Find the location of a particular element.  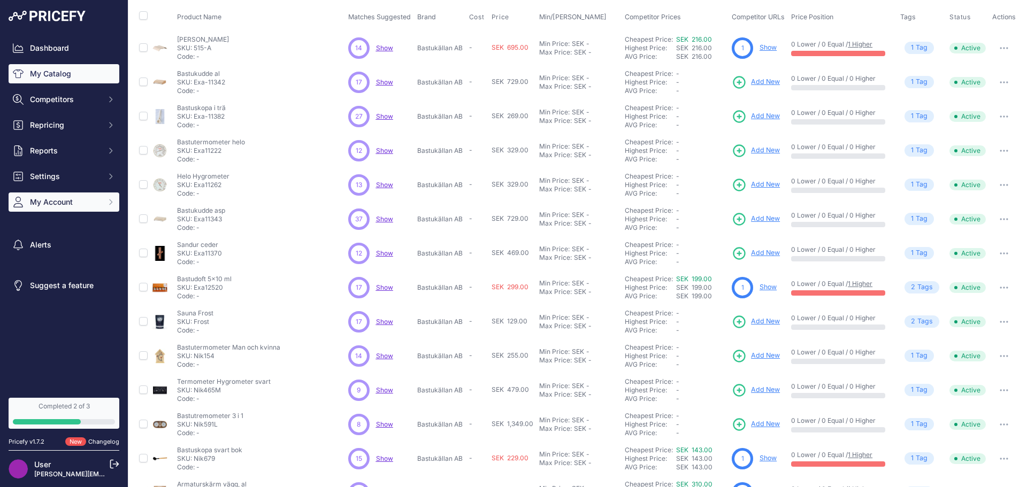

button: Reports is located at coordinates (64, 151).